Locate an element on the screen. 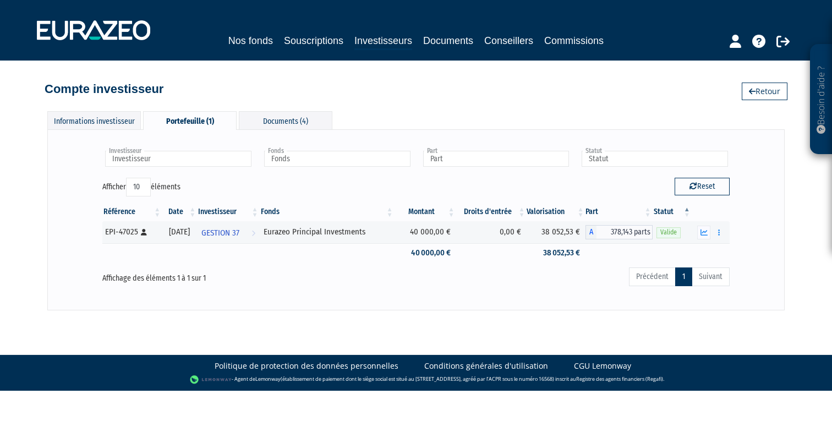 The height and width of the screenshot is (432, 832). i: Voir l'investisseur is located at coordinates (253, 233).